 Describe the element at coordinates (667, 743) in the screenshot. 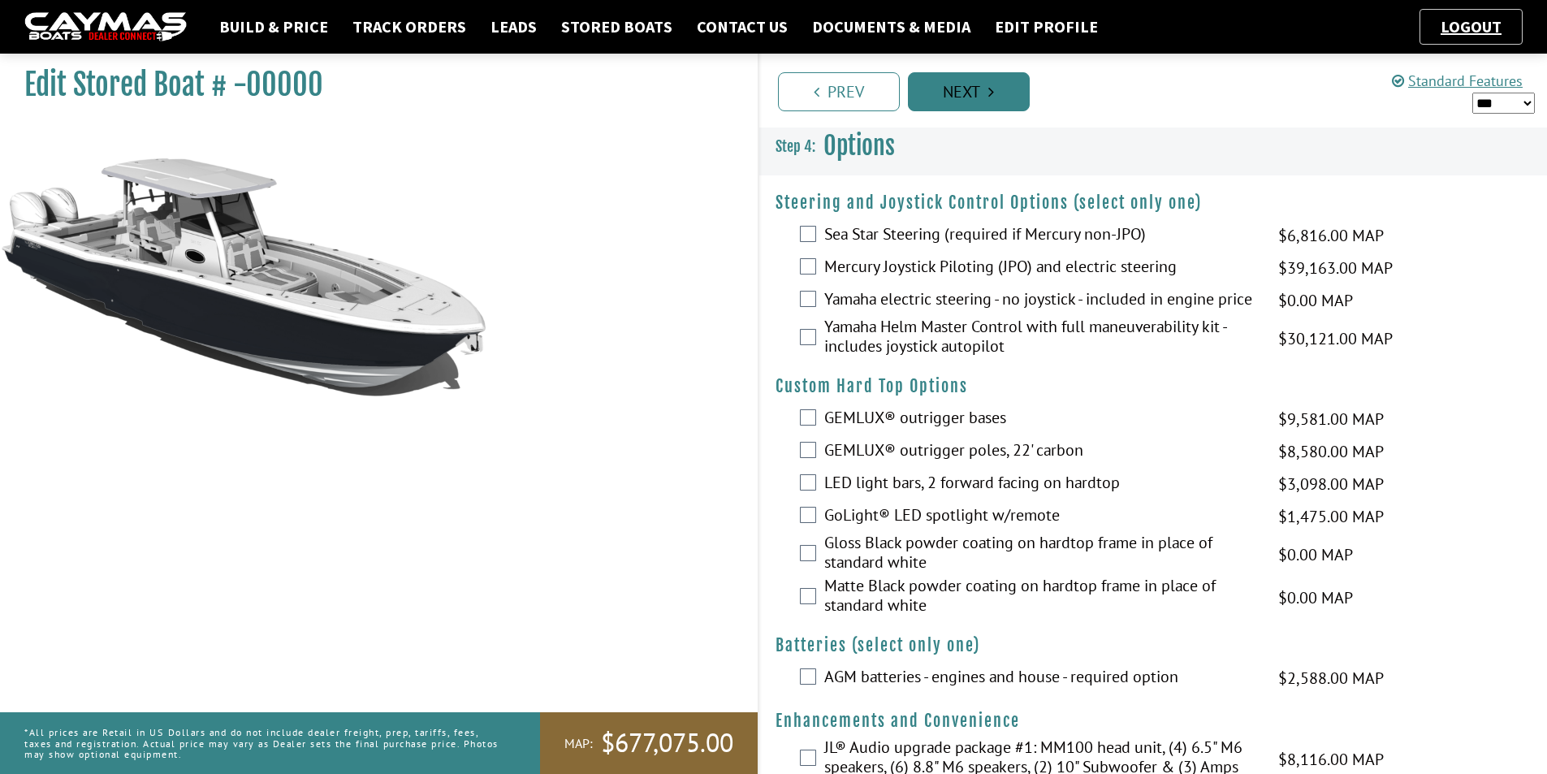

I see `span: $677,075.00` at that location.